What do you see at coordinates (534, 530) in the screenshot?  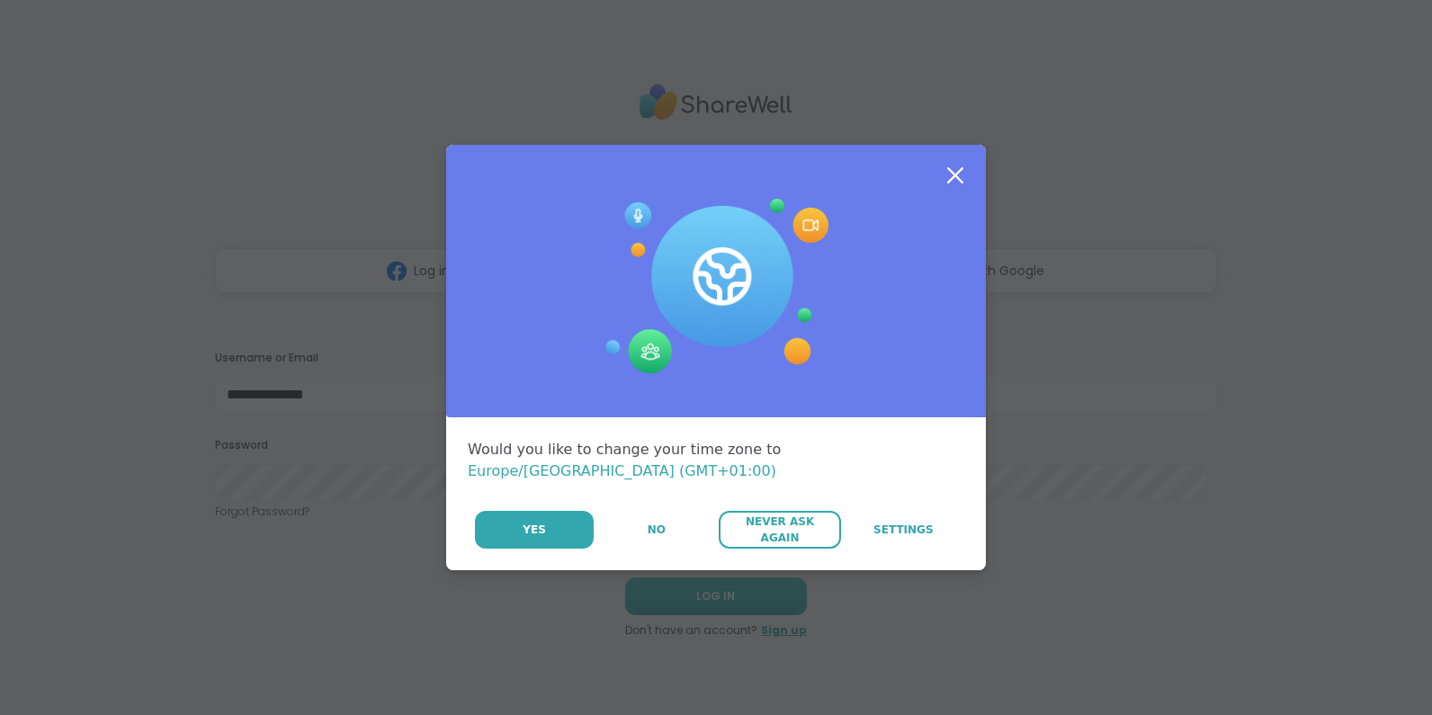 I see `button: Yes` at bounding box center [534, 530].